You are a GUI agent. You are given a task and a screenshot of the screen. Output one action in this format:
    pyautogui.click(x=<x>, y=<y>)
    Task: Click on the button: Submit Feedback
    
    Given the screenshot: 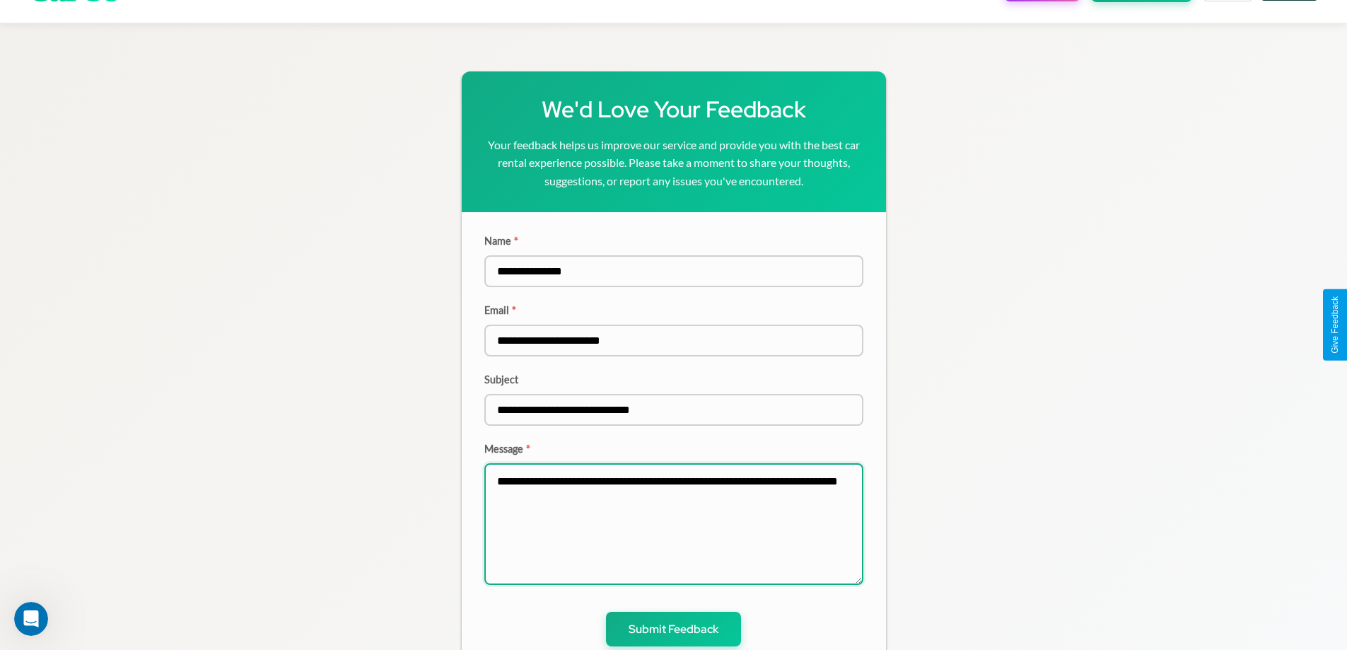 What is the action you would take?
    pyautogui.click(x=673, y=629)
    